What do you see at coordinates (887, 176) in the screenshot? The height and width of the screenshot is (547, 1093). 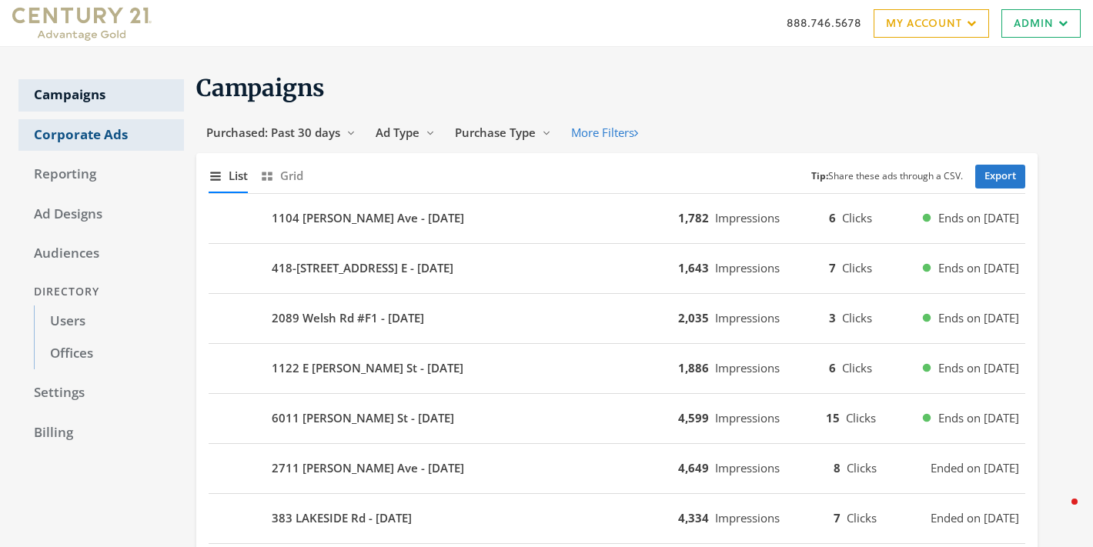 I see `small: Share these ads through a CSV.` at bounding box center [887, 176].